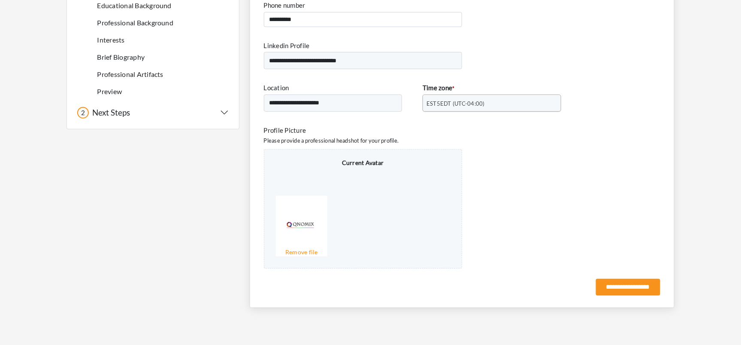 The image size is (741, 345). Describe the element at coordinates (83, 112) in the screenshot. I see `div: 2` at that location.